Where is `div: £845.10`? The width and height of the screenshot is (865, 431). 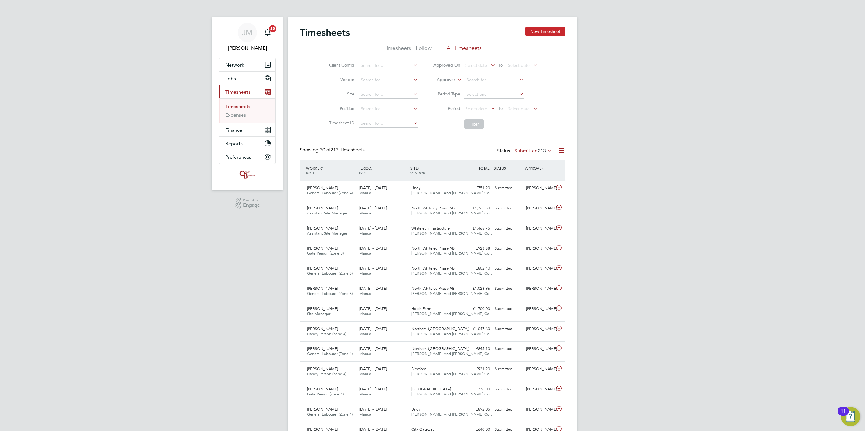
div: £845.10 is located at coordinates (476, 349).